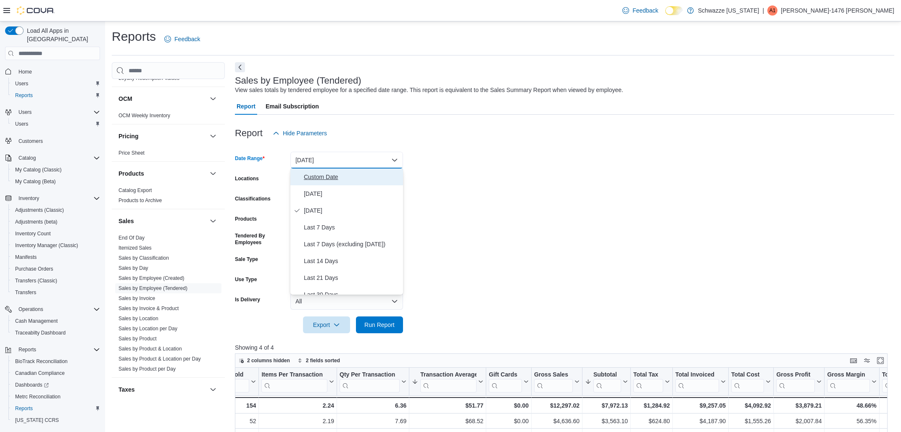  What do you see at coordinates (56, 95) in the screenshot?
I see `span: Reports` at bounding box center [56, 95].